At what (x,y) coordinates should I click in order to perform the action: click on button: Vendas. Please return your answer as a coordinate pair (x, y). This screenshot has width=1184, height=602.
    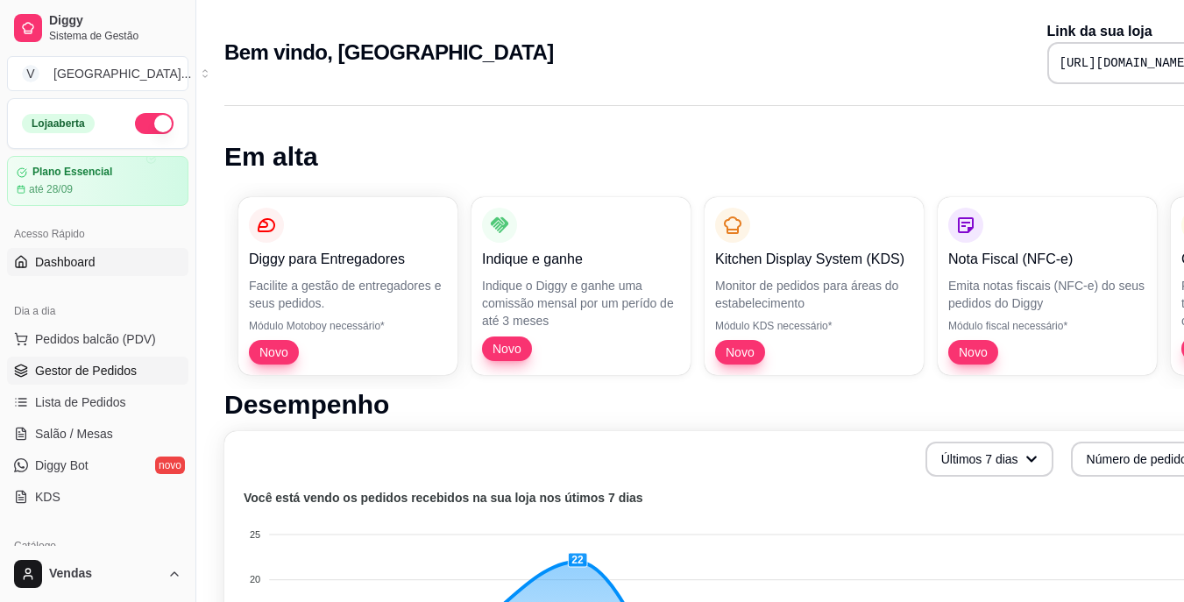
    Looking at the image, I should click on (97, 574).